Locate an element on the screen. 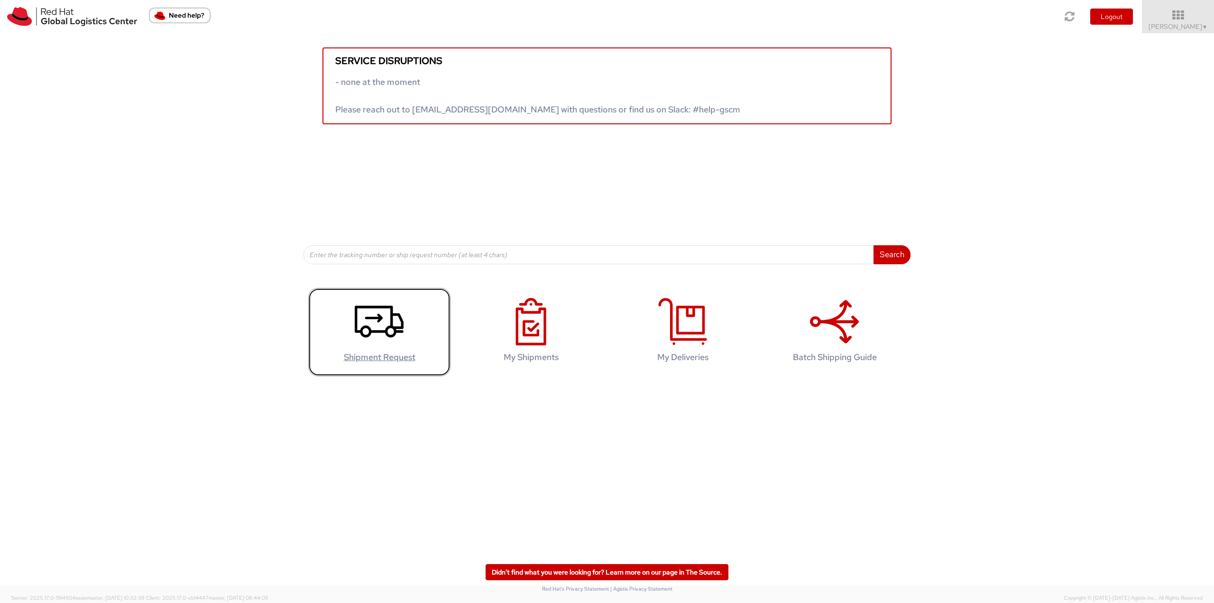  h4: Shipment Request is located at coordinates (379, 357).